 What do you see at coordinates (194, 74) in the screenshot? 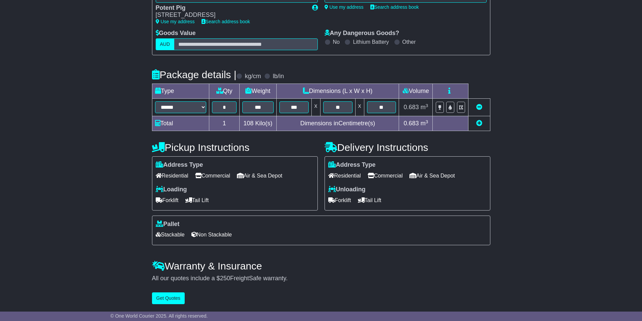
I see `h4: Package details |` at bounding box center [194, 74].